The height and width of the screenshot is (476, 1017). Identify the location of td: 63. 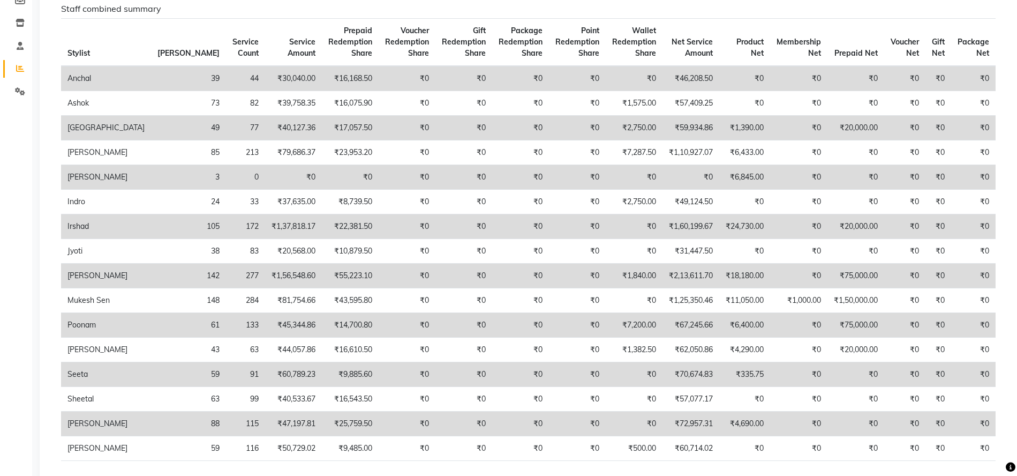
(188, 399).